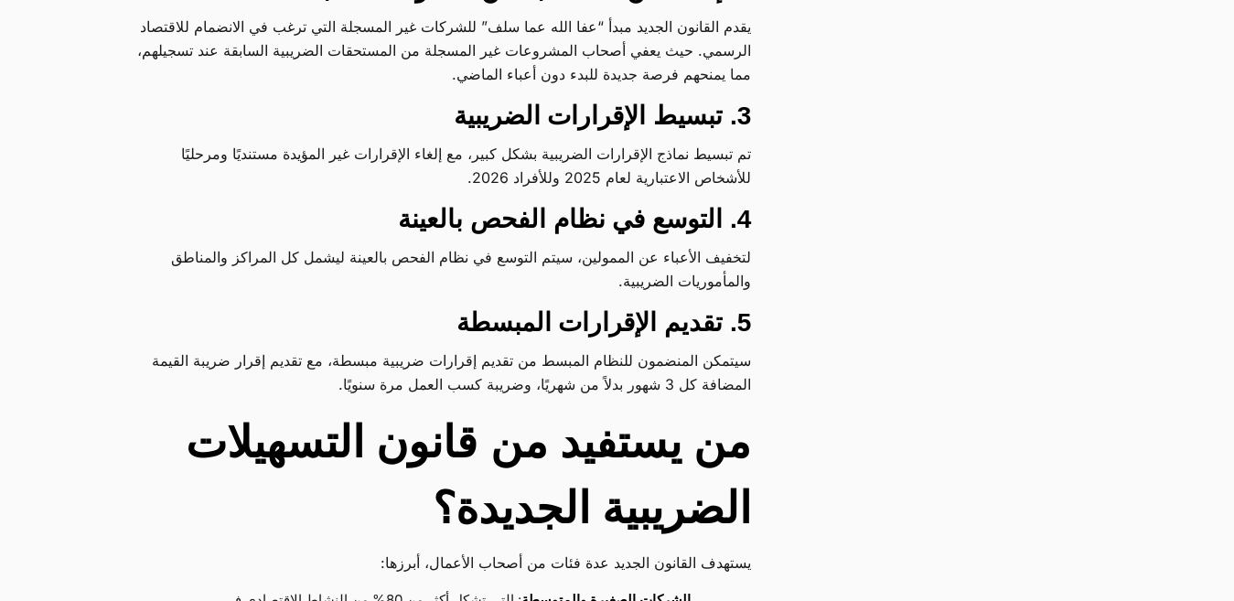  Describe the element at coordinates (444, 166) in the screenshot. I see `p: تم تبسيط نماذج الإقرارات الضريبية بشكل كبير، مع إلغاء الإقرارات غير المؤيدة مستنديًا ومرحليًا للأ...` at that location.